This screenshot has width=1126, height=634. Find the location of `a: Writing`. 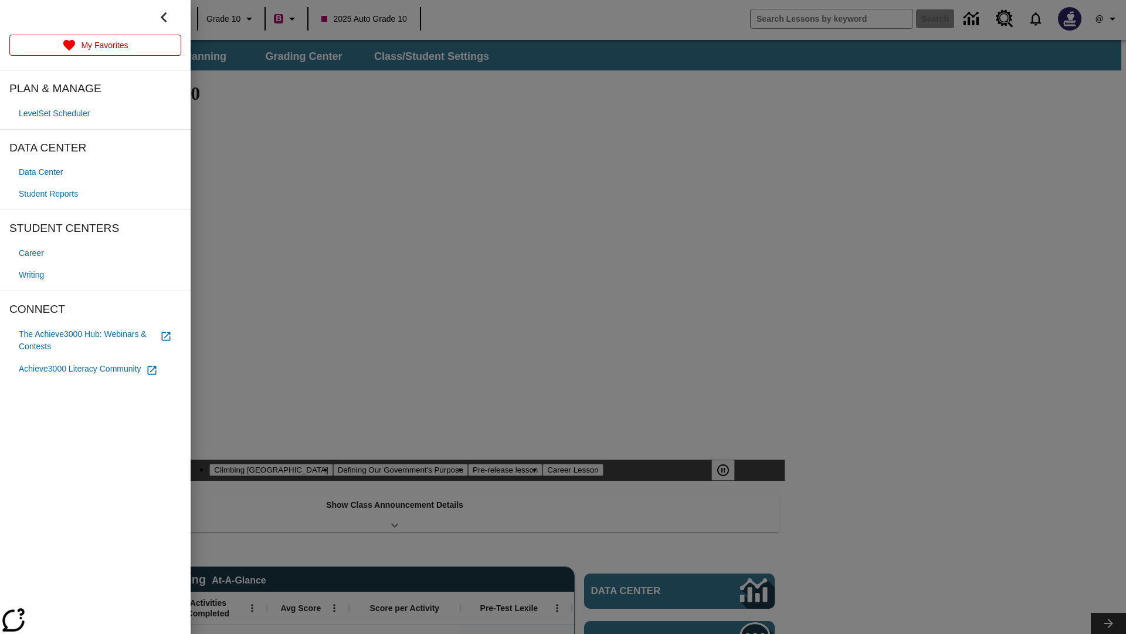

a: Writing is located at coordinates (95, 275).